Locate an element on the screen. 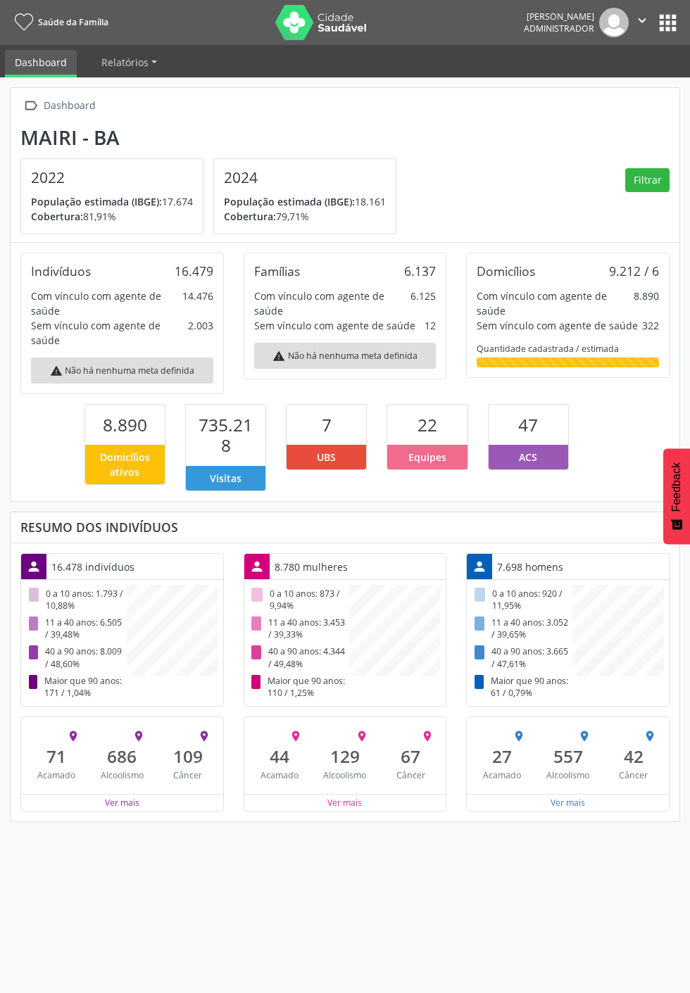  span: ACS is located at coordinates (528, 457).